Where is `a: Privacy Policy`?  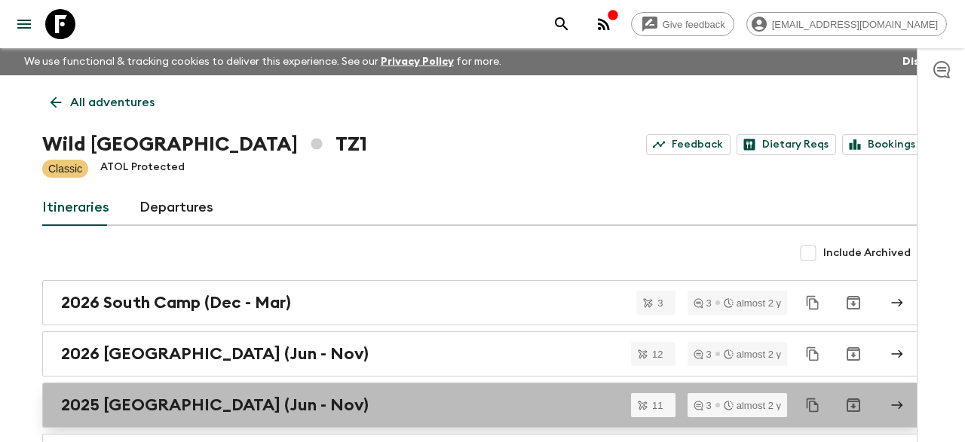
a: Privacy Policy is located at coordinates (417, 62).